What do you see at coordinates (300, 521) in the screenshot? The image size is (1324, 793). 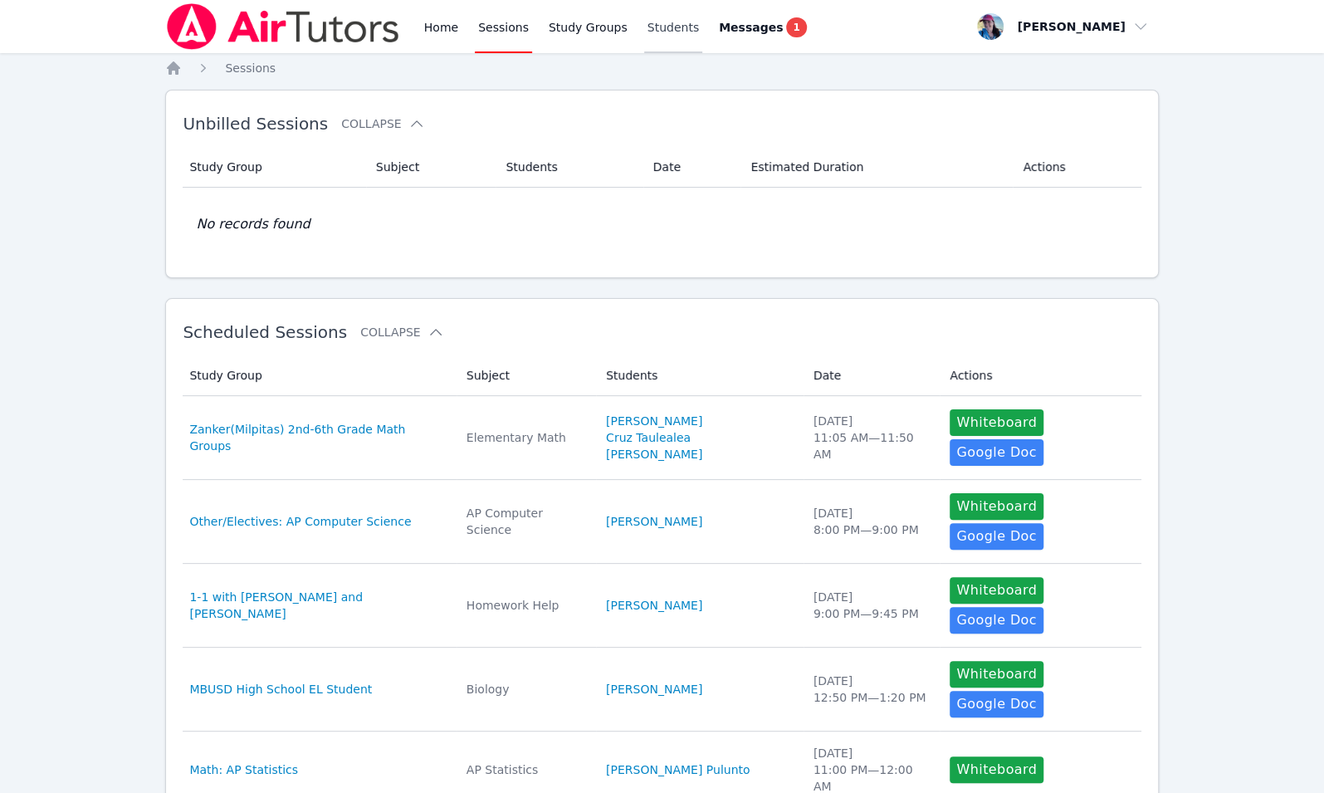 I see `a: Other/Electives: AP Computer Science` at bounding box center [300, 521].